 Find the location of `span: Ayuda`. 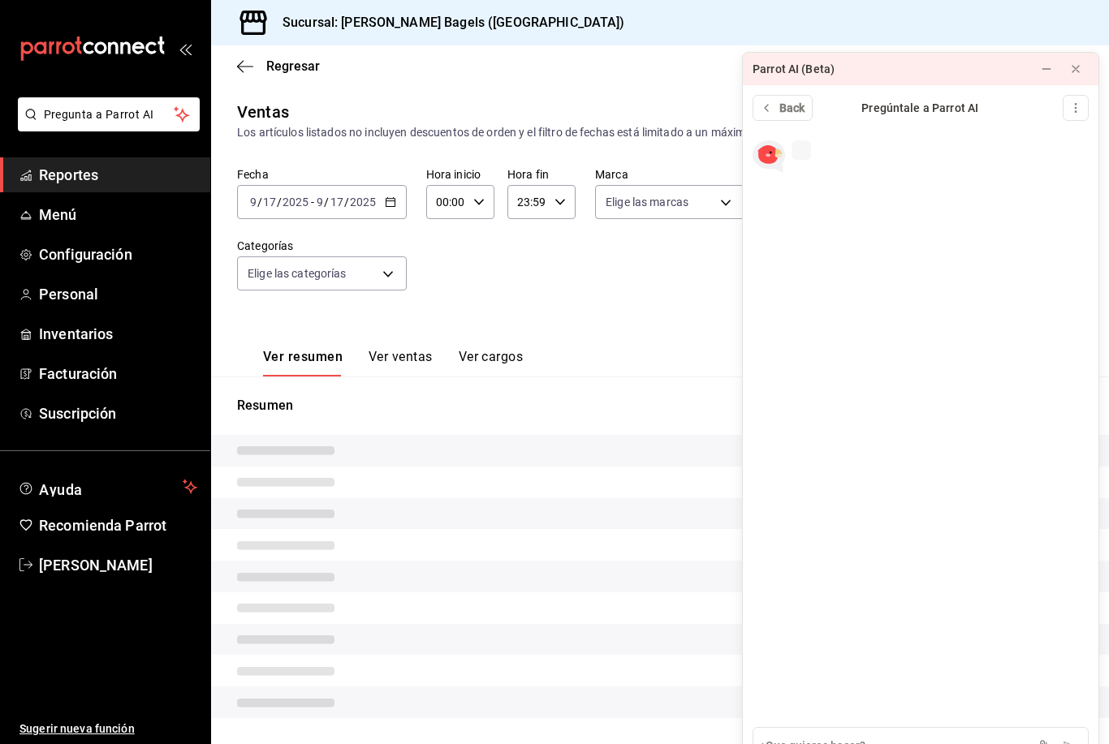

span: Ayuda is located at coordinates (107, 487).